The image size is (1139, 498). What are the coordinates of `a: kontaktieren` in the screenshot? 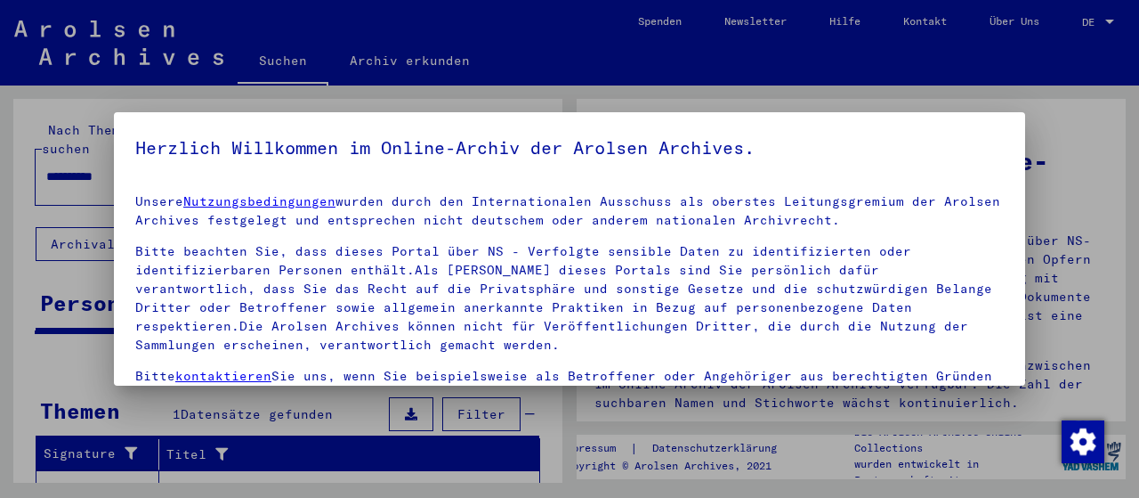 It's located at (223, 376).